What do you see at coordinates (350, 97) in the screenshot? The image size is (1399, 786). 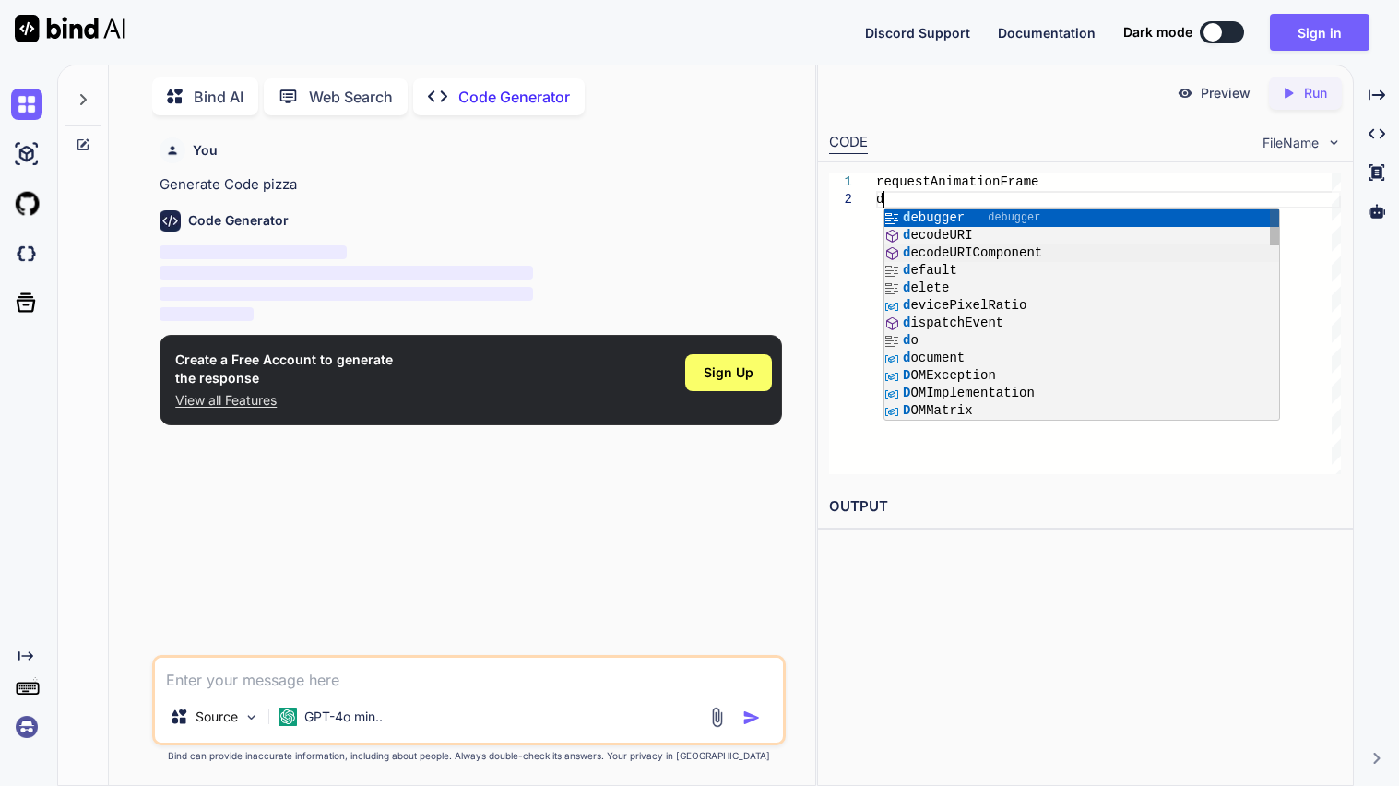 I see `p: Web Search` at bounding box center [350, 97].